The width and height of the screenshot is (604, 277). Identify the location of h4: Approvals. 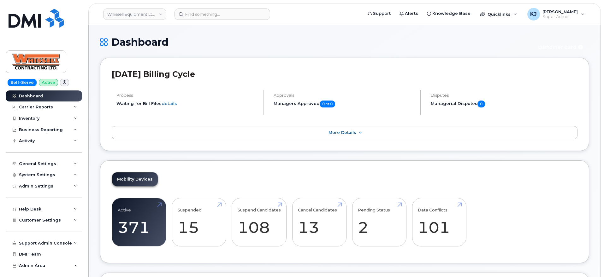
(344, 95).